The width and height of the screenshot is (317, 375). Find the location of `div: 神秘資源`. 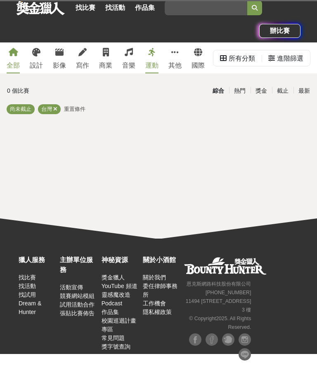

div: 神秘資源 is located at coordinates (120, 260).